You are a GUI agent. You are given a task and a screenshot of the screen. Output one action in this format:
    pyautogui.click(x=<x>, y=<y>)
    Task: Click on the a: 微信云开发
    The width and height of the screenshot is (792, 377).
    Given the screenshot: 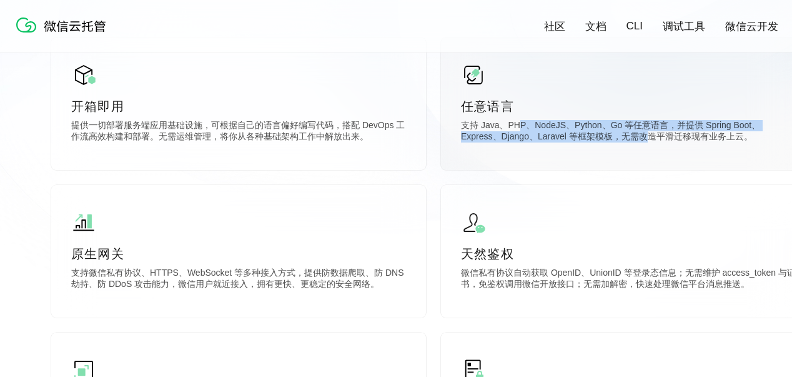 What is the action you would take?
    pyautogui.click(x=752, y=26)
    